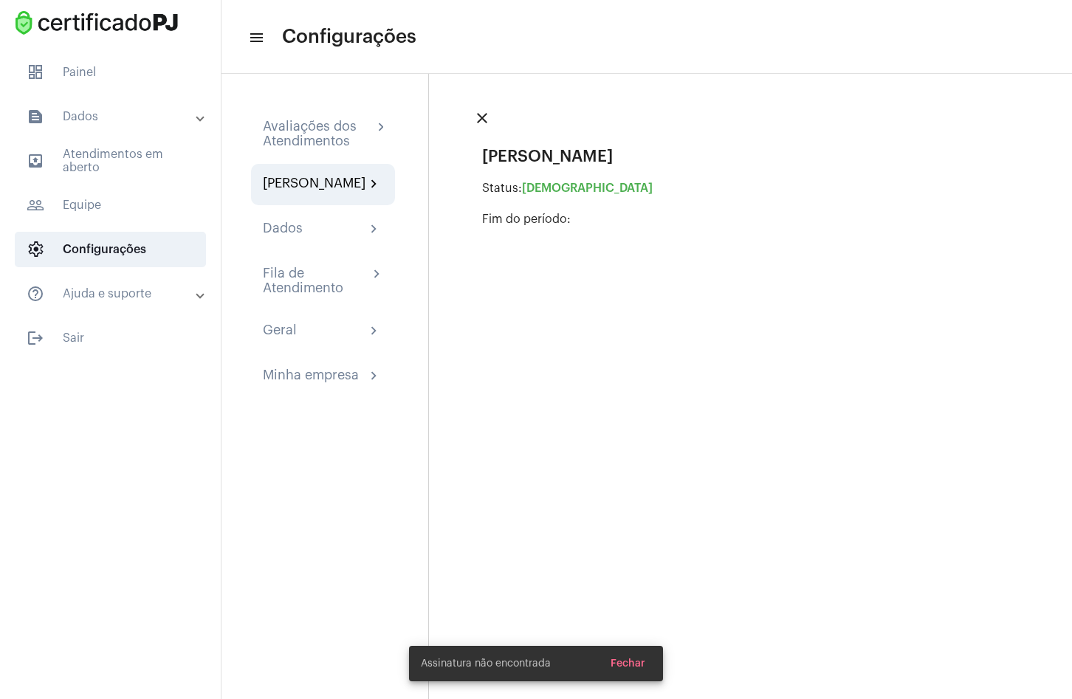 This screenshot has height=699, width=1072. I want to click on mat-expansion-panel-header: sidenav iconDados, so click(114, 117).